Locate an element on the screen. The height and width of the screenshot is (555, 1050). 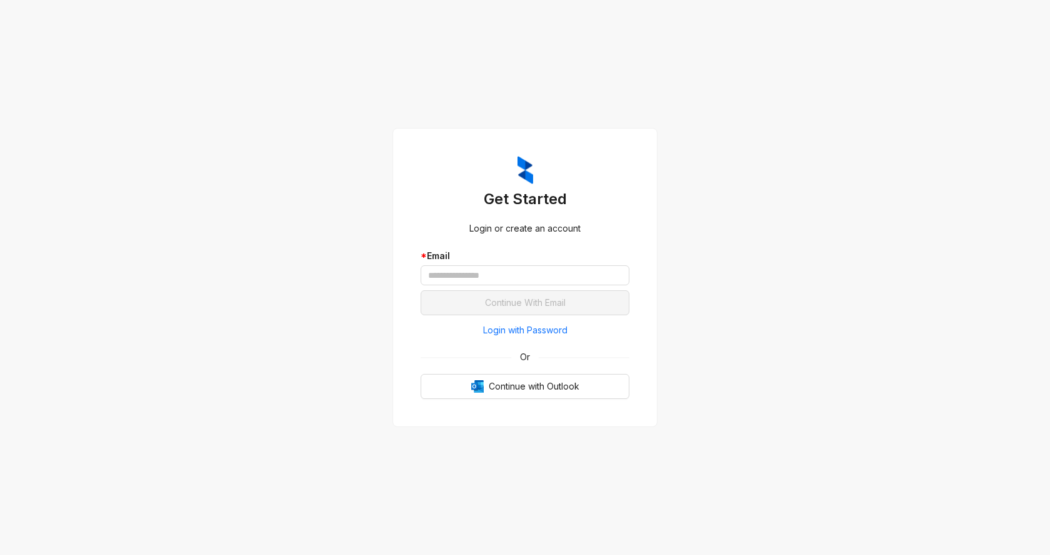
button: Login with Password is located at coordinates (525, 330).